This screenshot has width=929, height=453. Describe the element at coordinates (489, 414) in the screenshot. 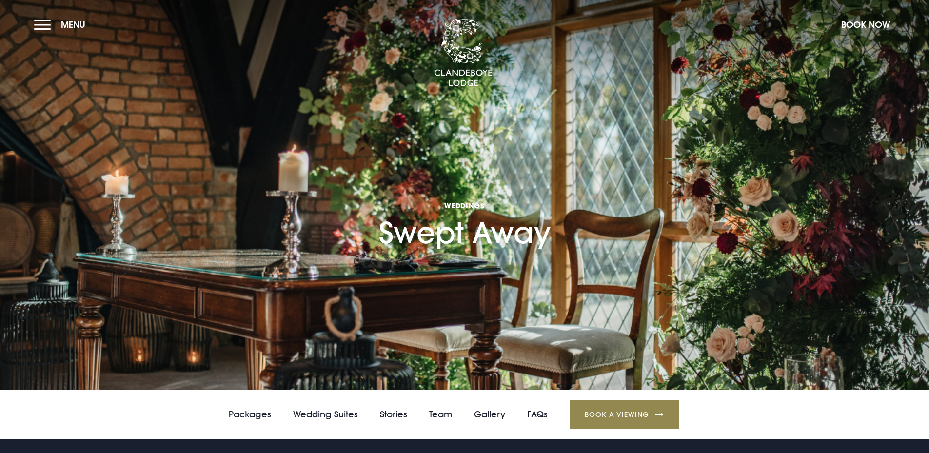

I see `a: Gallery` at that location.